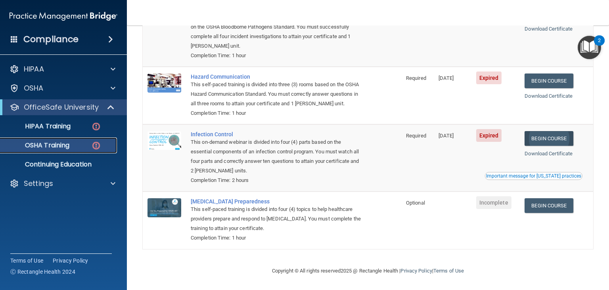  I want to click on p: Continuing Education, so click(59, 164).